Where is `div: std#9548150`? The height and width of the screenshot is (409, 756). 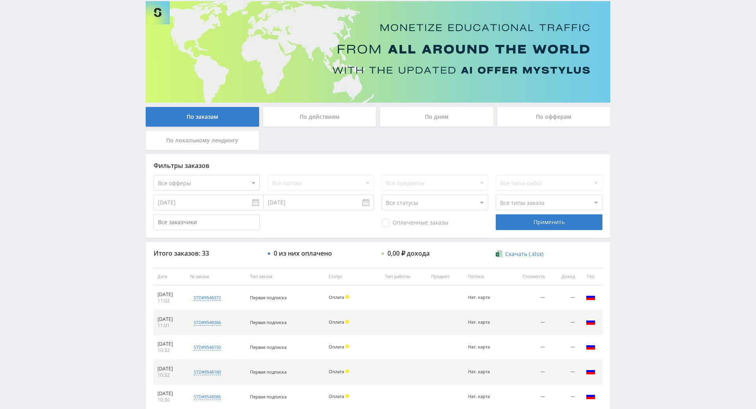 div: std#9548150 is located at coordinates (207, 348).